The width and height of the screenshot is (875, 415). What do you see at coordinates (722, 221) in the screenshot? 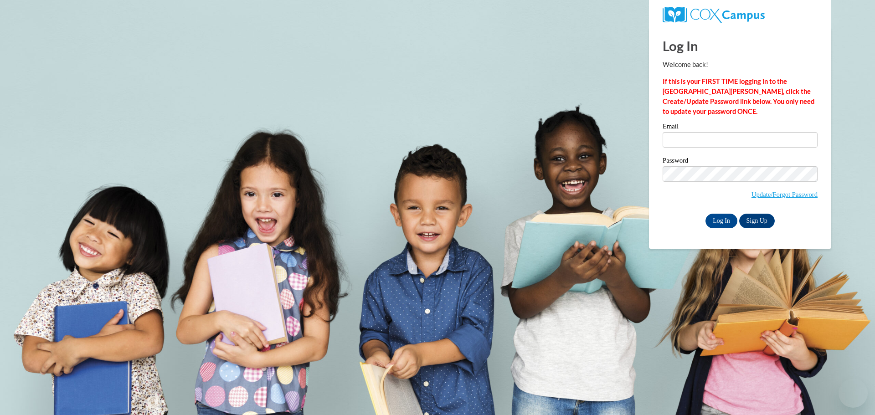
I see `input: Log In` at bounding box center [722, 221].